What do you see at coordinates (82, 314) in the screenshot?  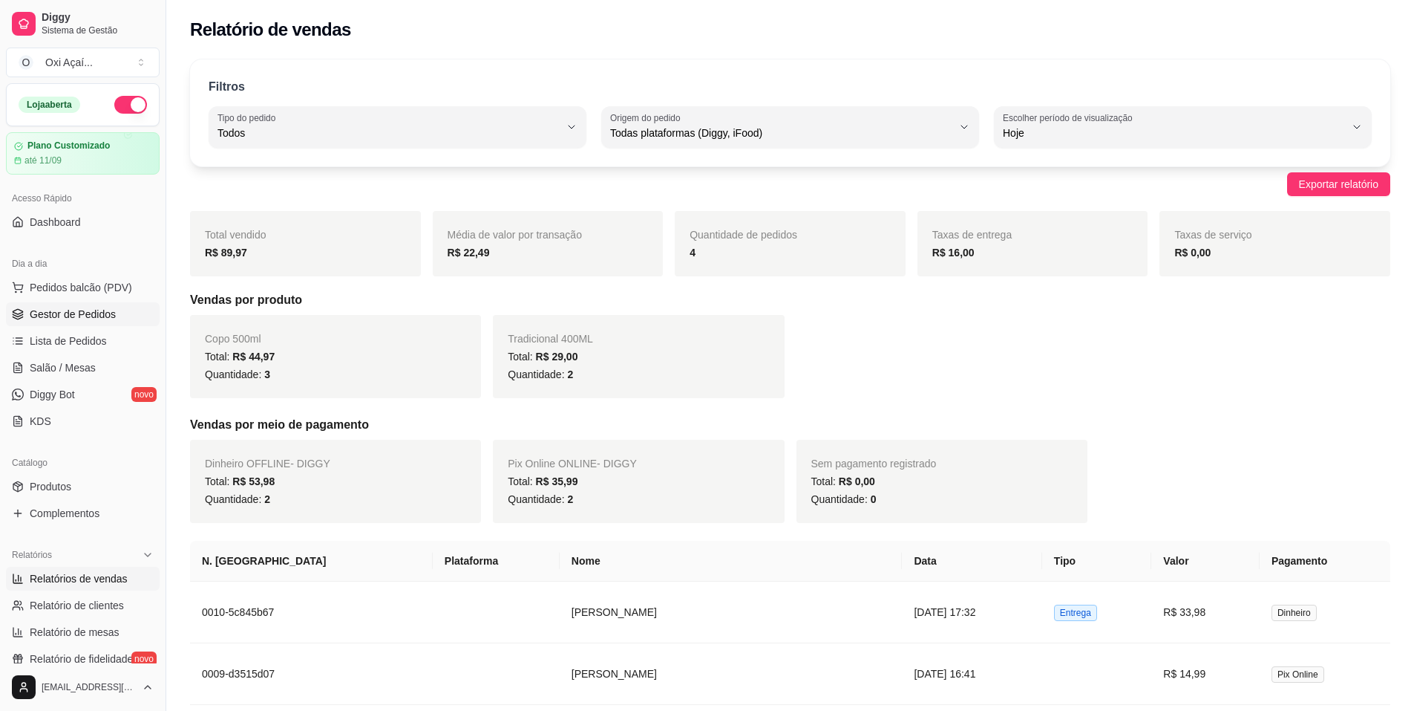 I see `a: Gestor de Pedidos` at bounding box center [82, 314].